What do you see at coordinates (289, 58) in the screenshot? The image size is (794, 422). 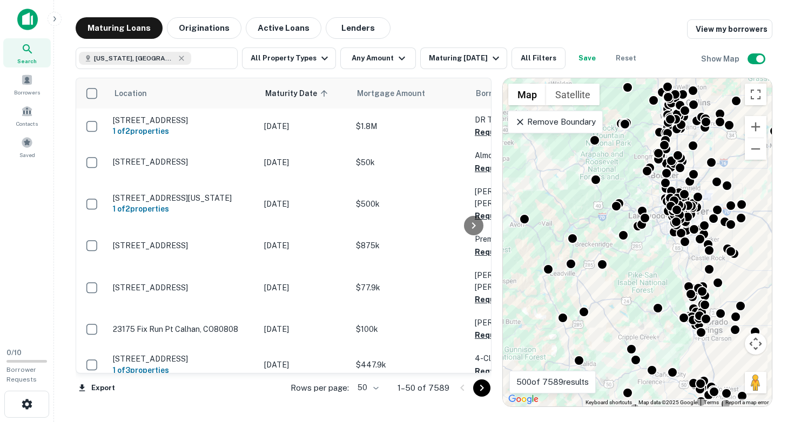 I see `button: All Property Types` at bounding box center [289, 58].